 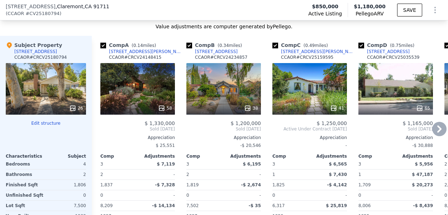 What do you see at coordinates (41, 57) in the screenshot?
I see `div: CCAOR # CRCV25180794` at bounding box center [41, 57].